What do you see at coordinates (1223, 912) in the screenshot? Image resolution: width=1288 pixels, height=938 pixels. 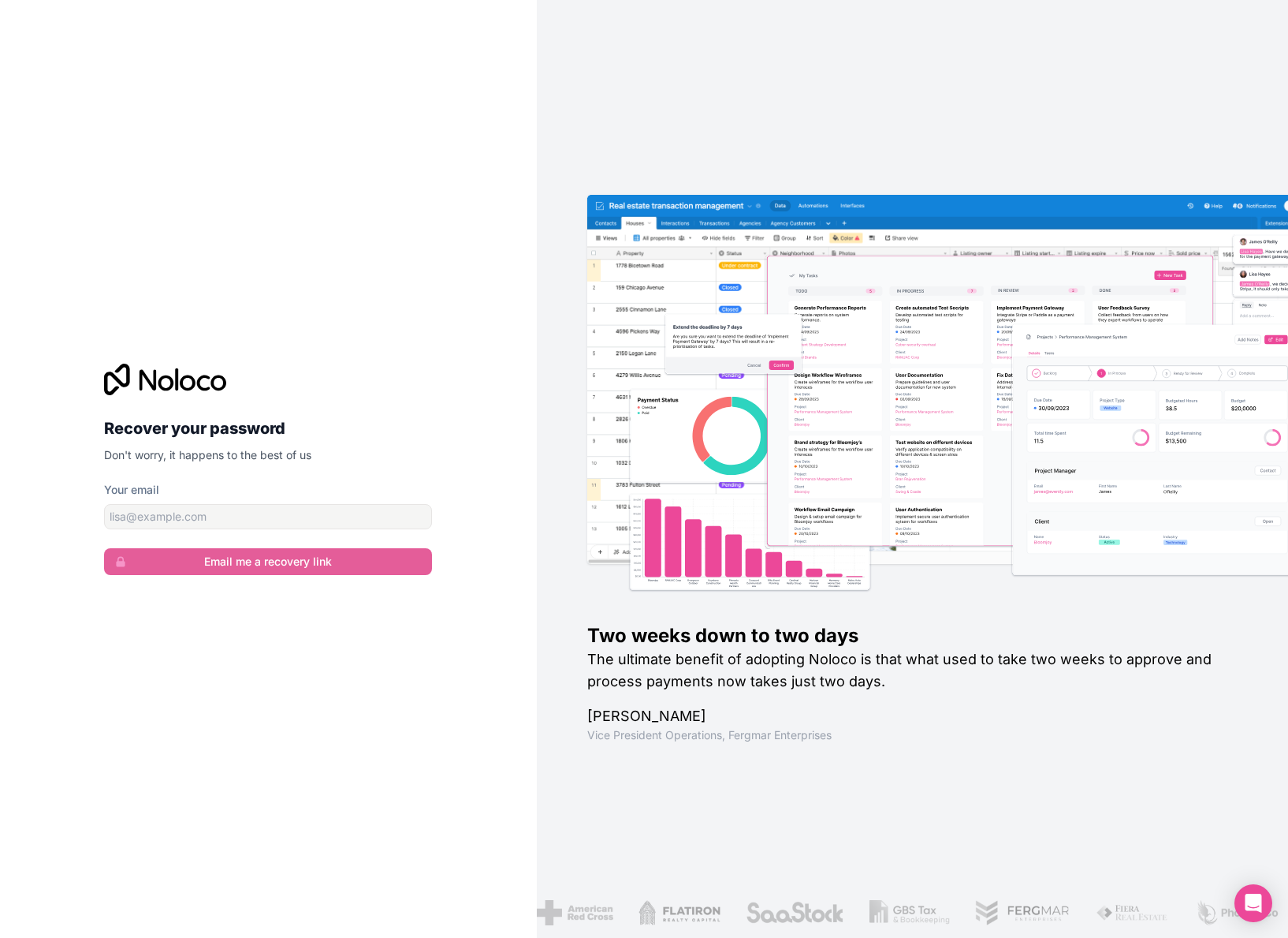 I see `img: /assets/phoenix-BREaitsQ.png` at bounding box center [1223, 912].